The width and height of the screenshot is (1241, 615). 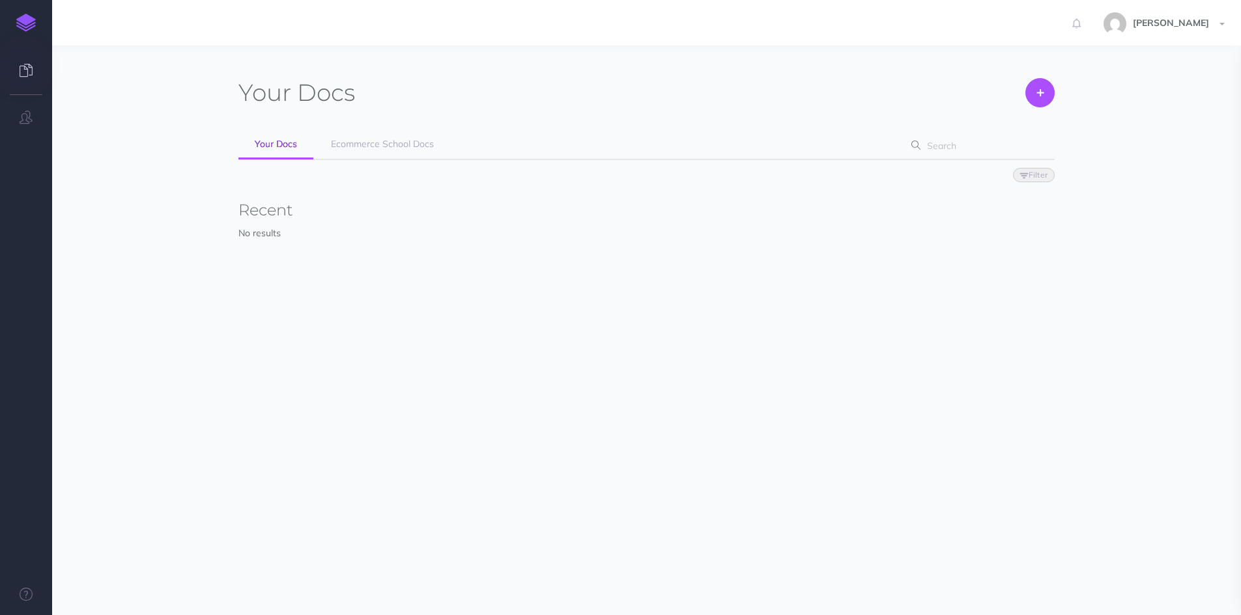 I want to click on h3: Recent, so click(x=646, y=210).